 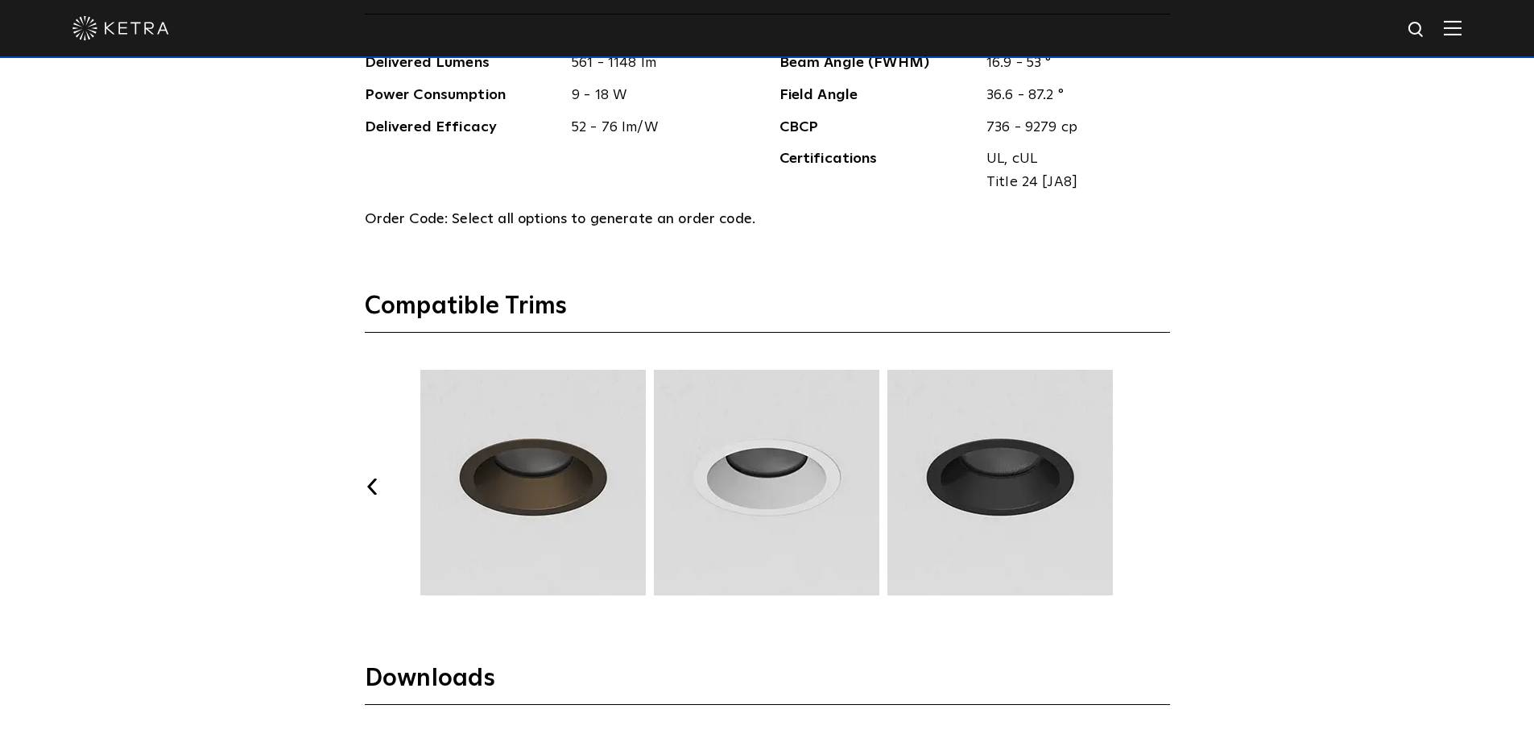 What do you see at coordinates (121, 28) in the screenshot?
I see `img: ketra-logo-2019-white` at bounding box center [121, 28].